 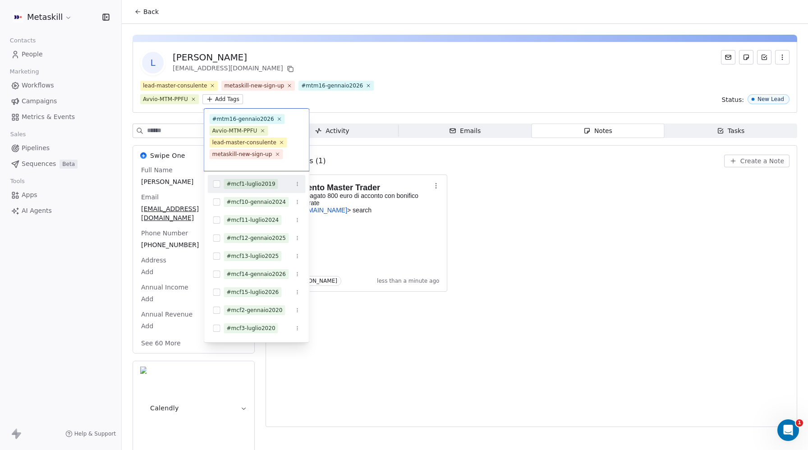 What do you see at coordinates (255, 310) in the screenshot?
I see `div: #mcf2-gennaio2020` at bounding box center [255, 310].